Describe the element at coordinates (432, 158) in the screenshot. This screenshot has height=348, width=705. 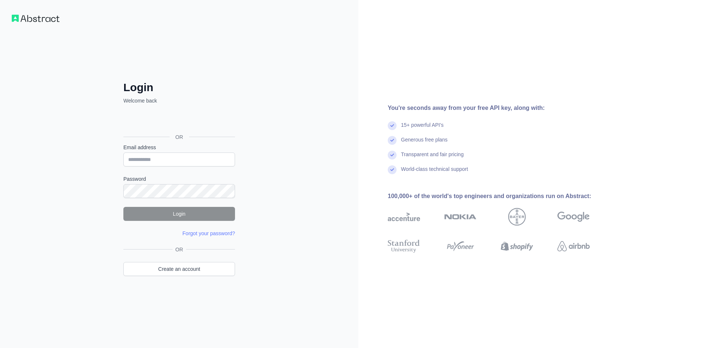
I see `div: Transparent and fair pricing` at that location.